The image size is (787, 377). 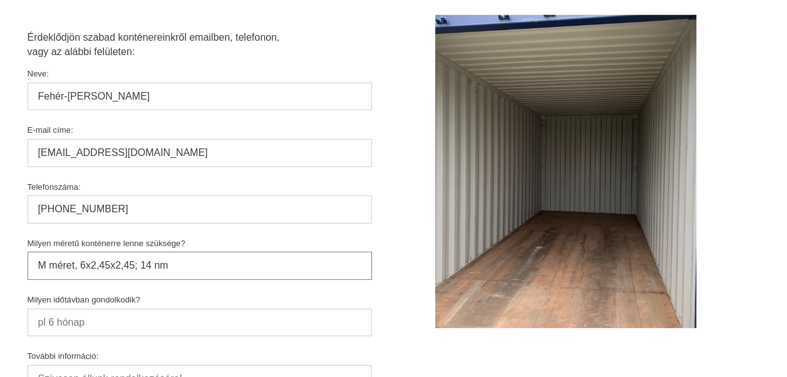 I want to click on input: pl +36 20 123 4567, so click(x=200, y=209).